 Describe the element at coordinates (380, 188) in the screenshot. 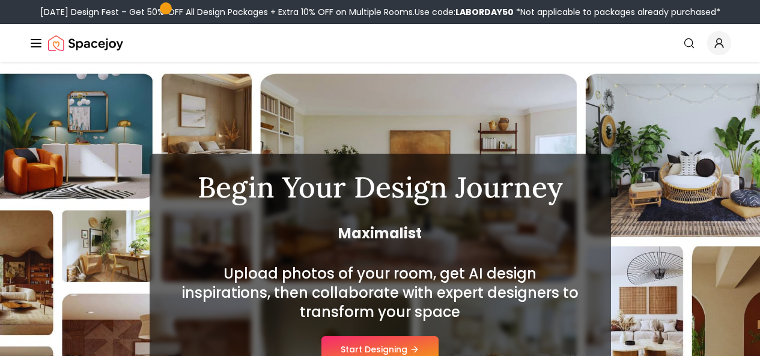

I see `h1: Begin Your Design Journey` at that location.